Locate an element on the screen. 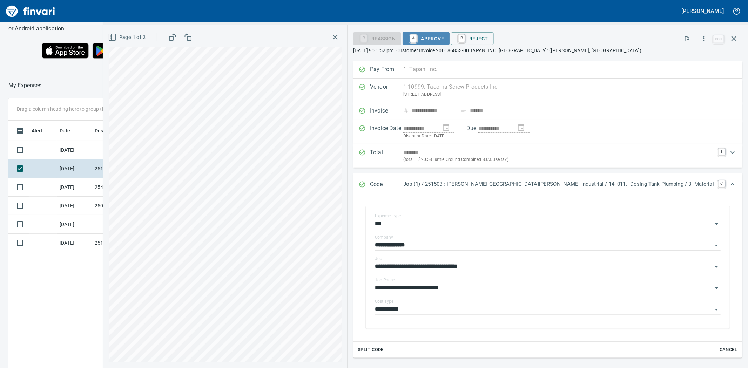 The width and height of the screenshot is (748, 368). button: Flag is located at coordinates (687, 39).